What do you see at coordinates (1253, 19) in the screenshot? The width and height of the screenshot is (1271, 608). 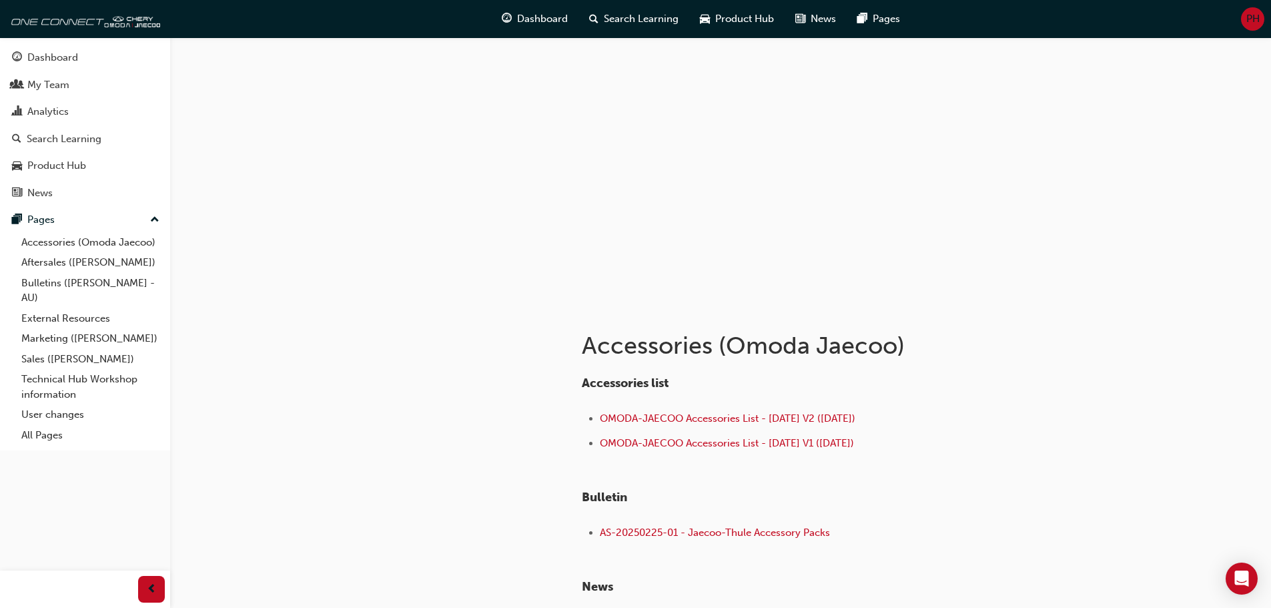 I see `span: PH` at bounding box center [1253, 19].